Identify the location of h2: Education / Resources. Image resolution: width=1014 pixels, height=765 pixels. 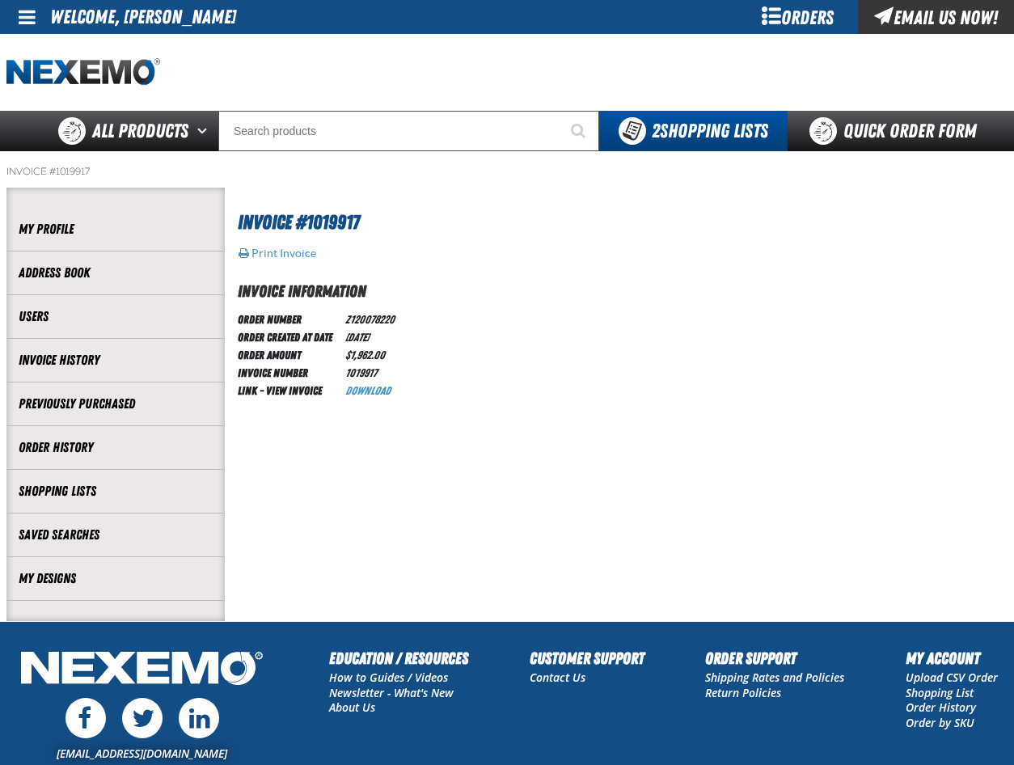
(399, 658).